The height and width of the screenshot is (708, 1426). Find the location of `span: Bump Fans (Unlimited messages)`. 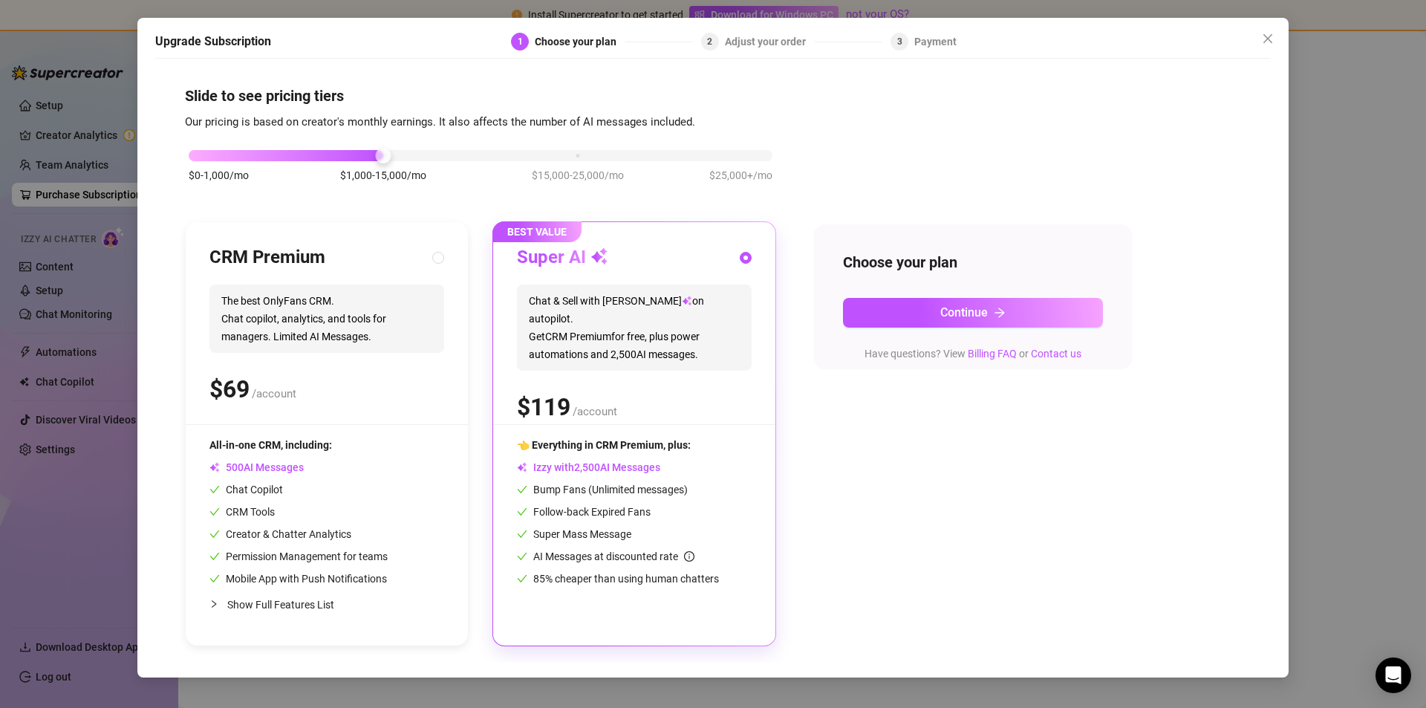

span: Bump Fans (Unlimited messages) is located at coordinates (602, 489).